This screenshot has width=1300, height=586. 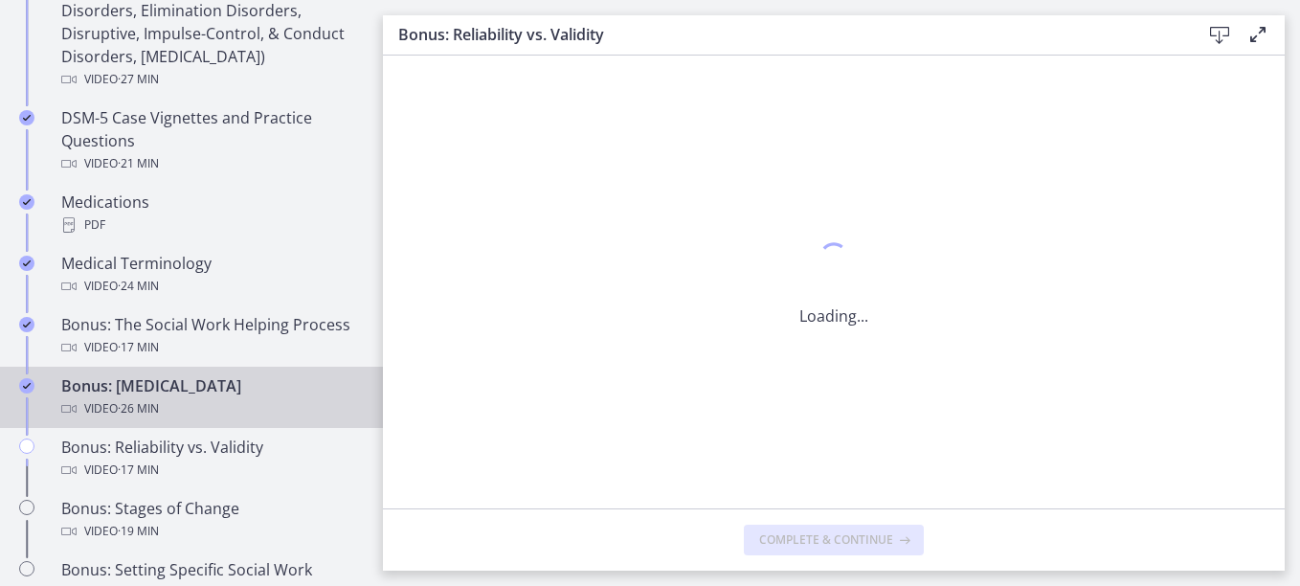 What do you see at coordinates (138, 164) in the screenshot?
I see `span: · 21 min` at bounding box center [138, 164].